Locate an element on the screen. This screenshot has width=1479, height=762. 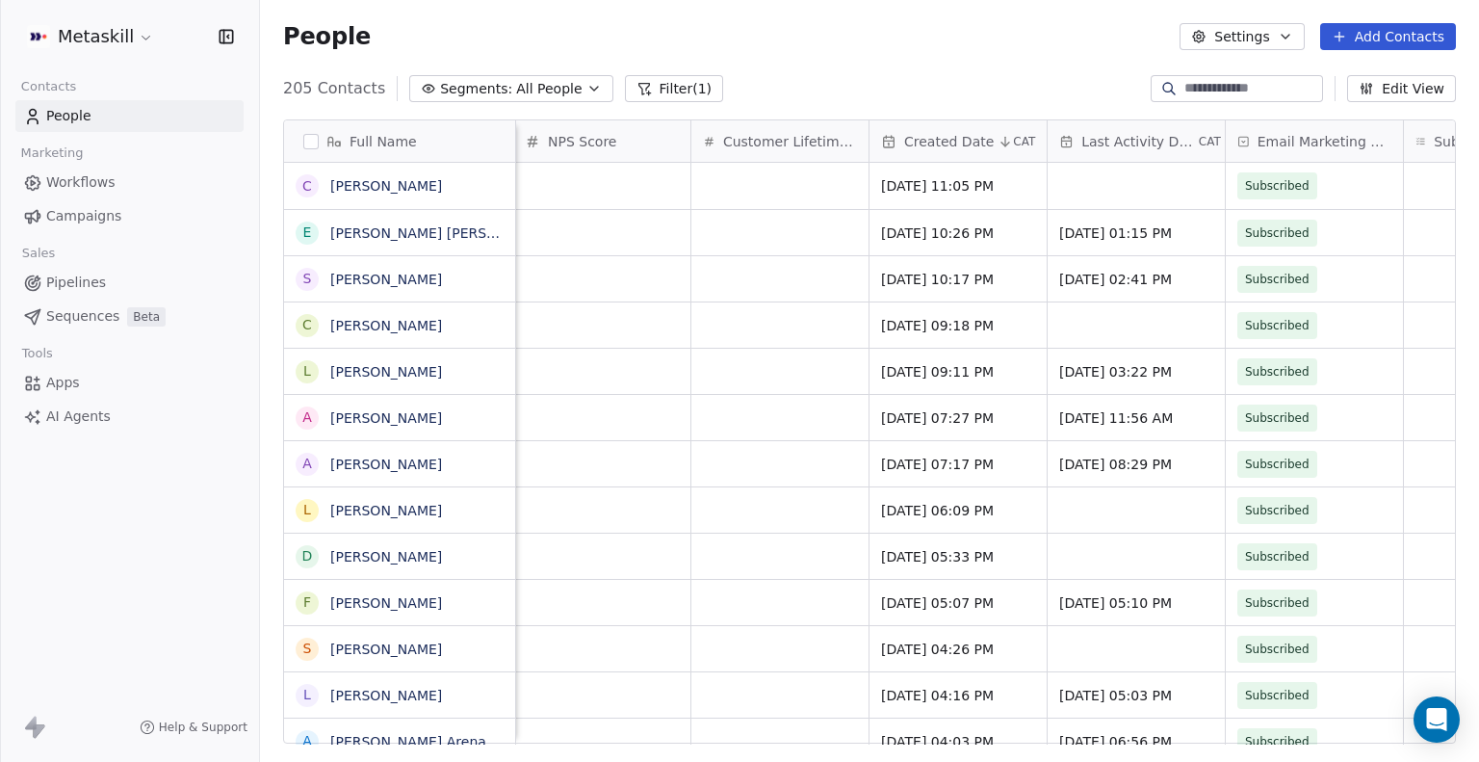
div: F is located at coordinates (307, 602).